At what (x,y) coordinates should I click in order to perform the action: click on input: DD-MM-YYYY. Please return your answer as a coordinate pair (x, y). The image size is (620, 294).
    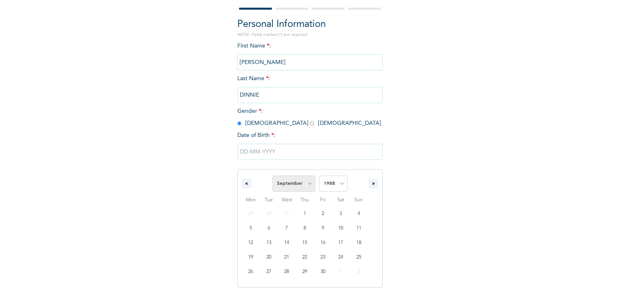
    Looking at the image, I should click on (310, 152).